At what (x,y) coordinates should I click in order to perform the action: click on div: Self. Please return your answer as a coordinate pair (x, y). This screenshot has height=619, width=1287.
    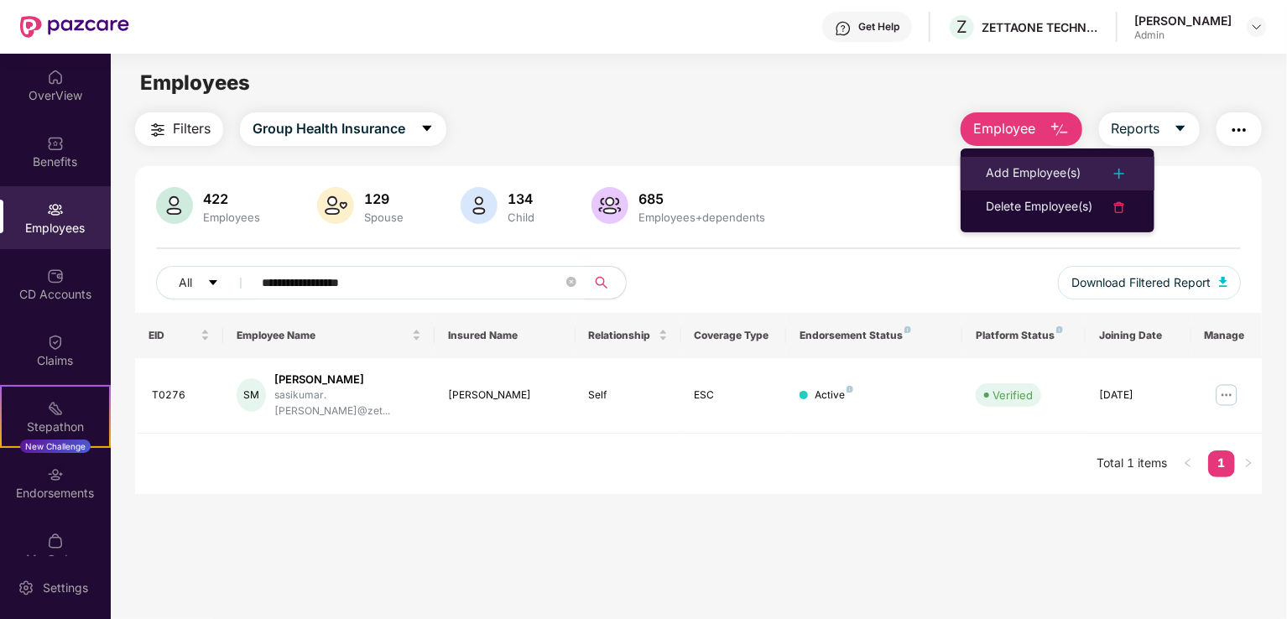
    Looking at the image, I should click on (628, 395).